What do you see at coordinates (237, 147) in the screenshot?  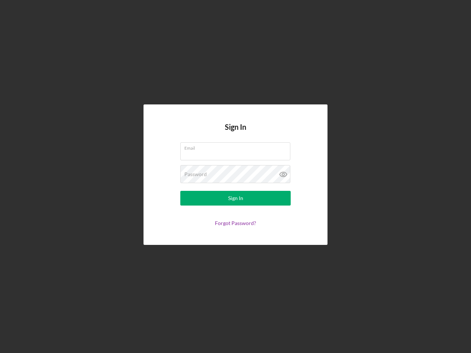 I see `label: Email` at bounding box center [237, 147].